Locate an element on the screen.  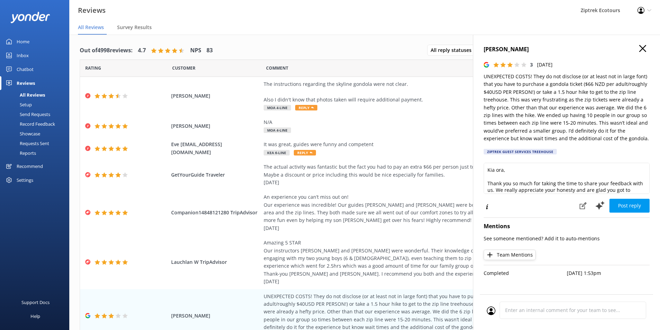
div: The instructions regarding the skyline gondola were not clear. Also I didn't know that photos tak... is located at coordinates (422, 92).